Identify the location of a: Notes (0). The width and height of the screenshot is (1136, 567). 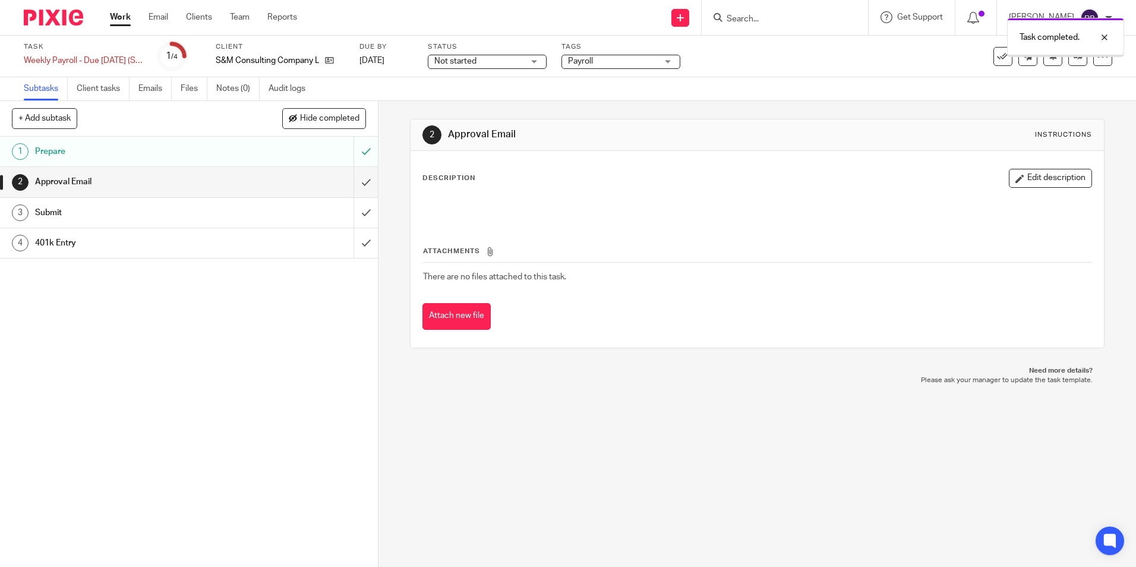
(238, 89).